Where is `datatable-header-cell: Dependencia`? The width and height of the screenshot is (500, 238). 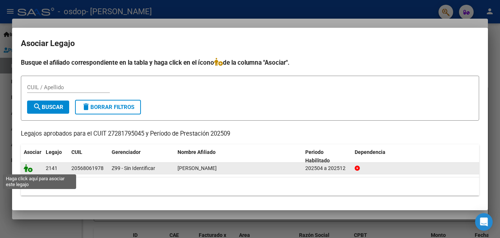
datatable-header-cell: Dependencia is located at coordinates (416, 157).